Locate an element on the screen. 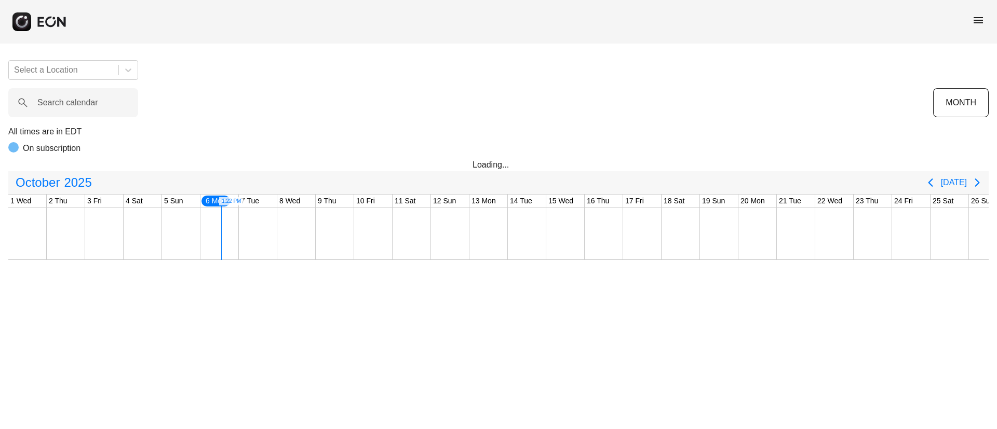 Image resolution: width=997 pixels, height=429 pixels. span: 2025 is located at coordinates (77, 183).